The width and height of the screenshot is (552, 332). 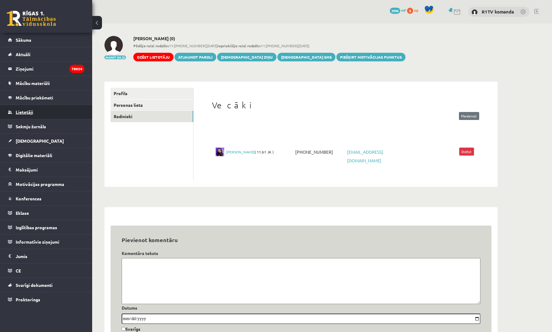 I want to click on span: ( 11.b1 JK ), so click(x=250, y=152).